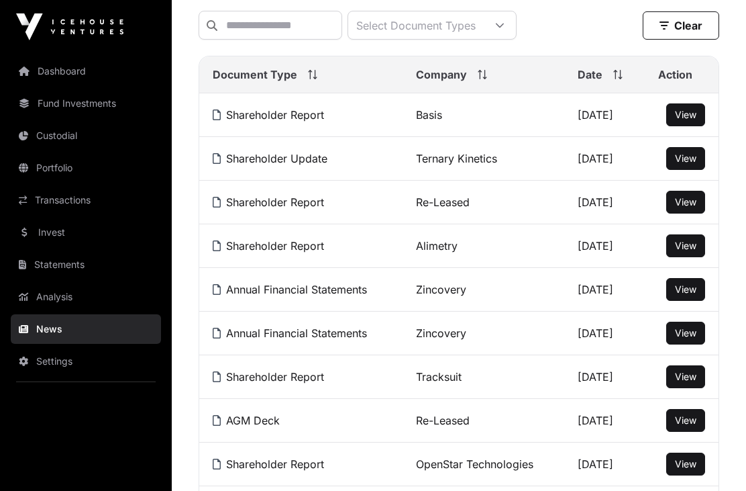  I want to click on div: Select Document Types, so click(416, 25).